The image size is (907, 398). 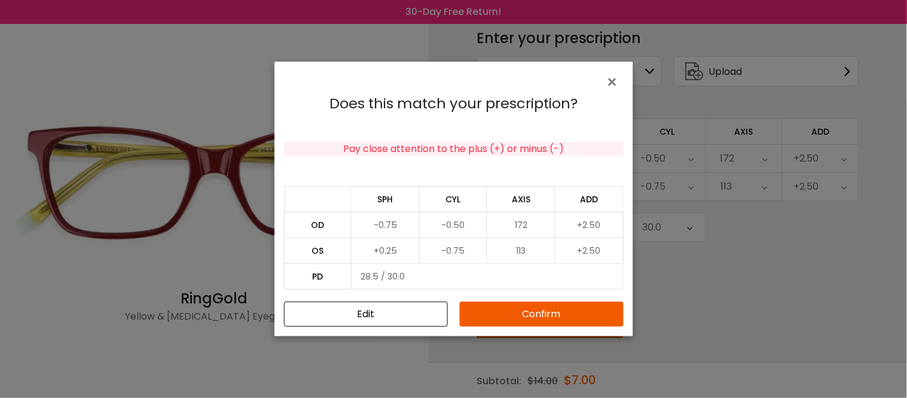 I want to click on td: 28.5 / 30.0, so click(x=487, y=276).